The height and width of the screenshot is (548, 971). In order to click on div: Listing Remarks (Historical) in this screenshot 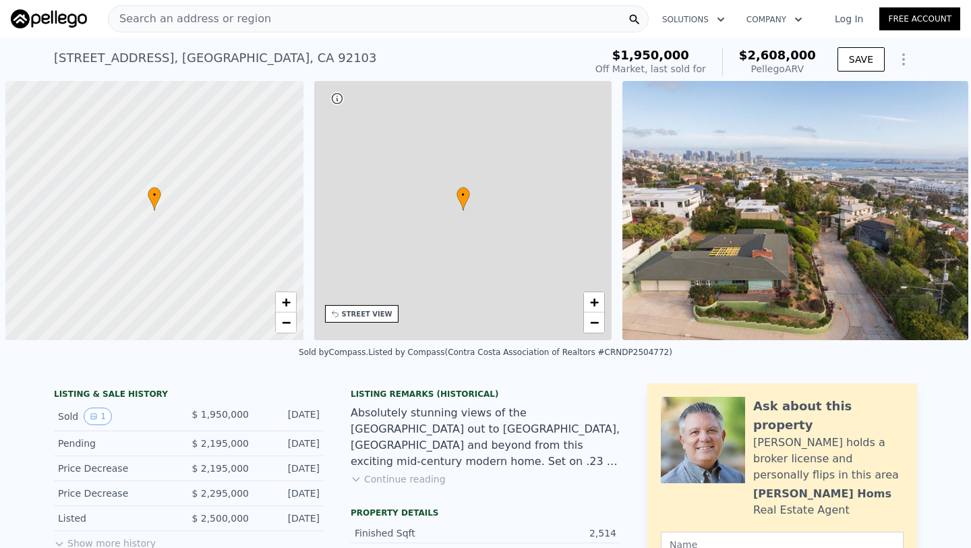, I will do `click(485, 394)`.